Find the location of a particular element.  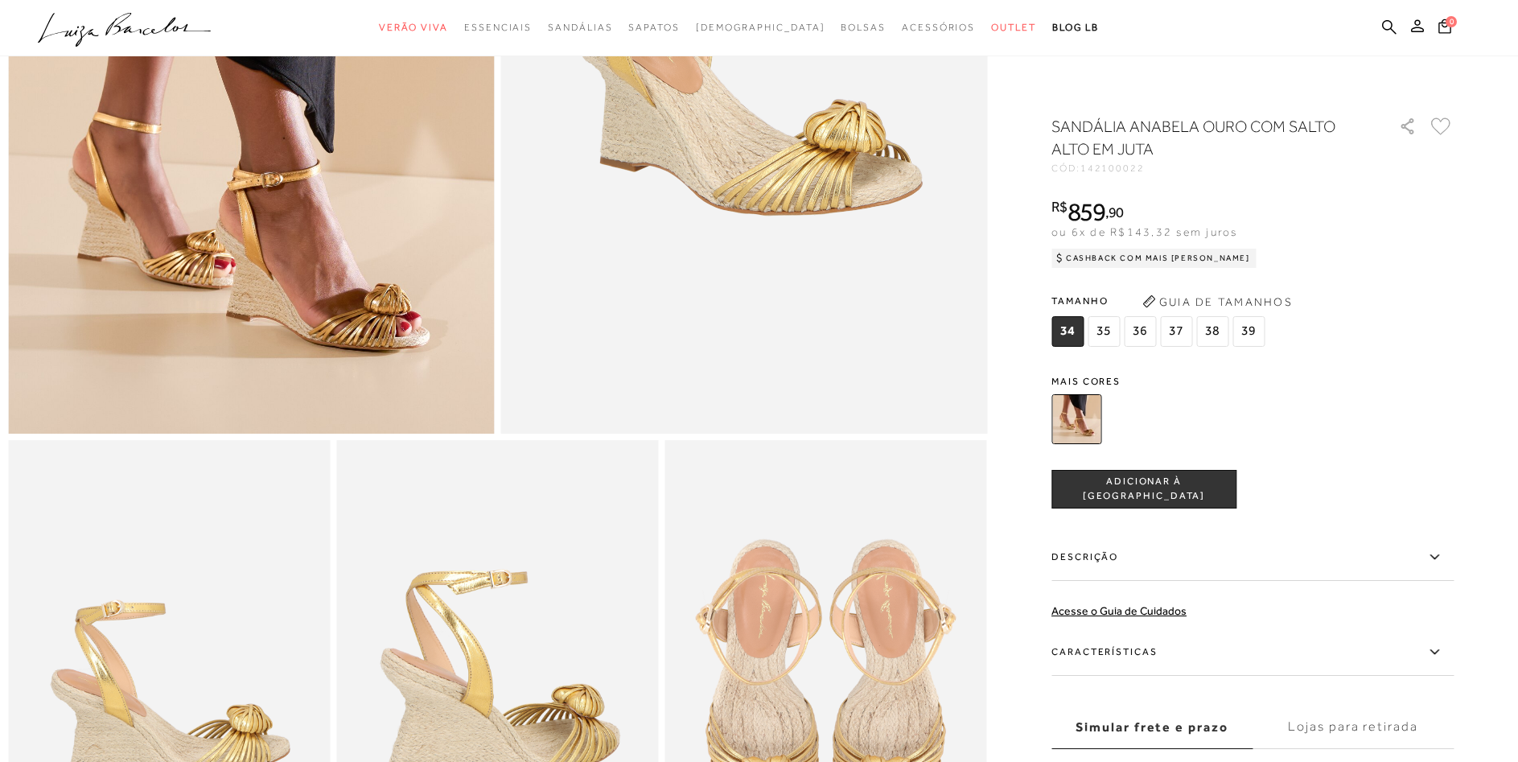

label: Características is located at coordinates (1252, 652).